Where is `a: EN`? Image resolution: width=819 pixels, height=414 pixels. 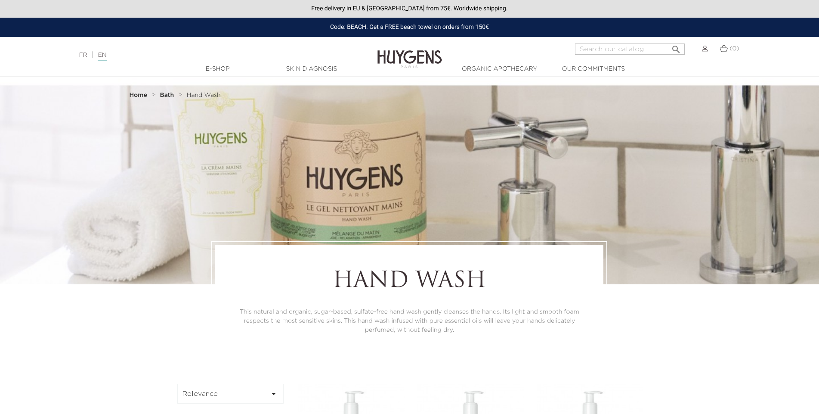
a: EN is located at coordinates (102, 56).